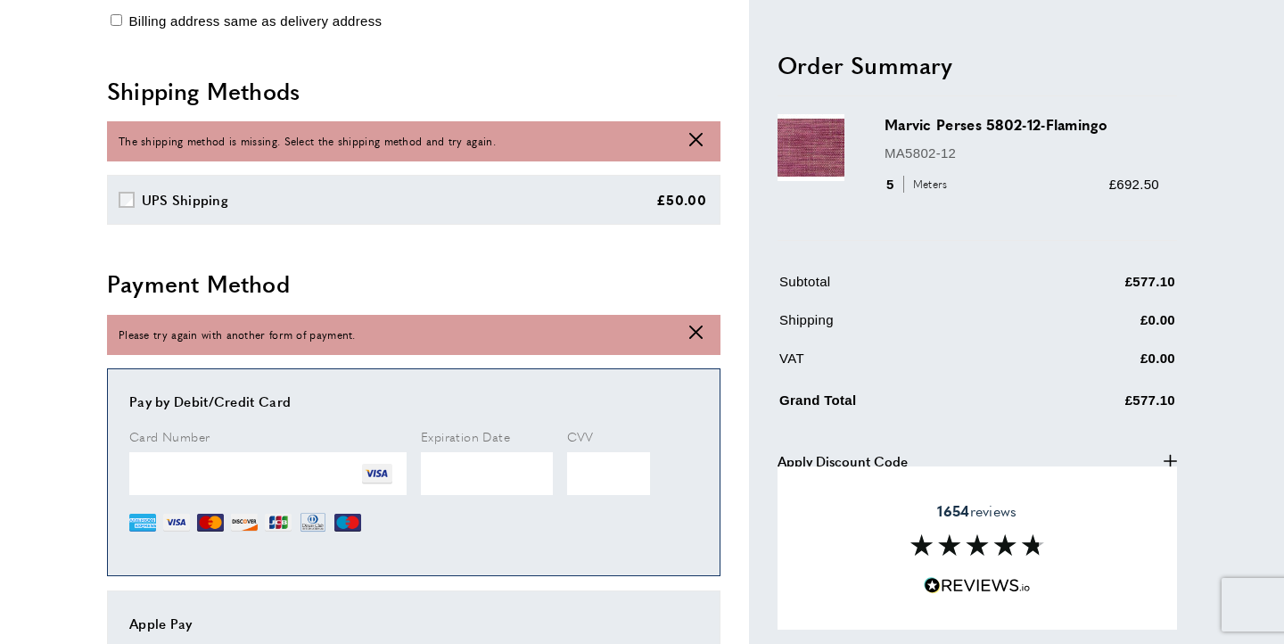  Describe the element at coordinates (953, 509) in the screenshot. I see `strong: 1654` at that location.